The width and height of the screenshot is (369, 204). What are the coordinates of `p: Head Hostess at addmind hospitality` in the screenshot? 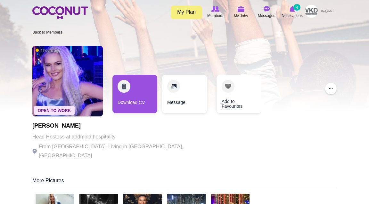 It's located at (120, 137).